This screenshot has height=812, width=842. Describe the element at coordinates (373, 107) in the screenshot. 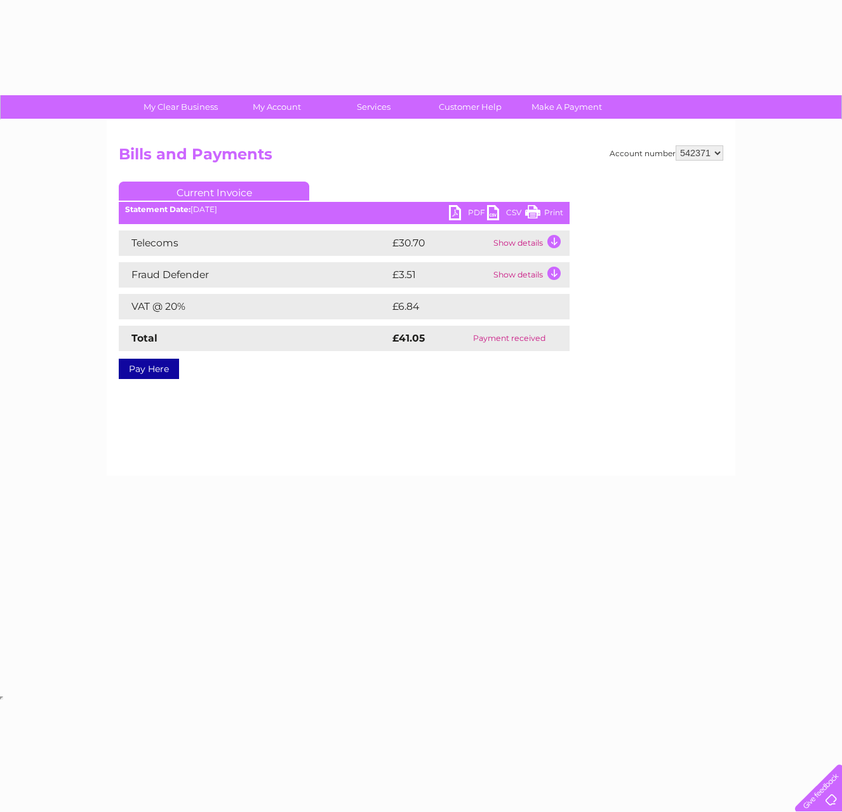

I see `a: Services` at that location.